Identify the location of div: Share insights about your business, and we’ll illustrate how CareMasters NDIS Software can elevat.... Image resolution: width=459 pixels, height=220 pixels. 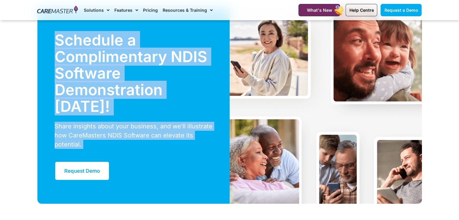
(133, 135).